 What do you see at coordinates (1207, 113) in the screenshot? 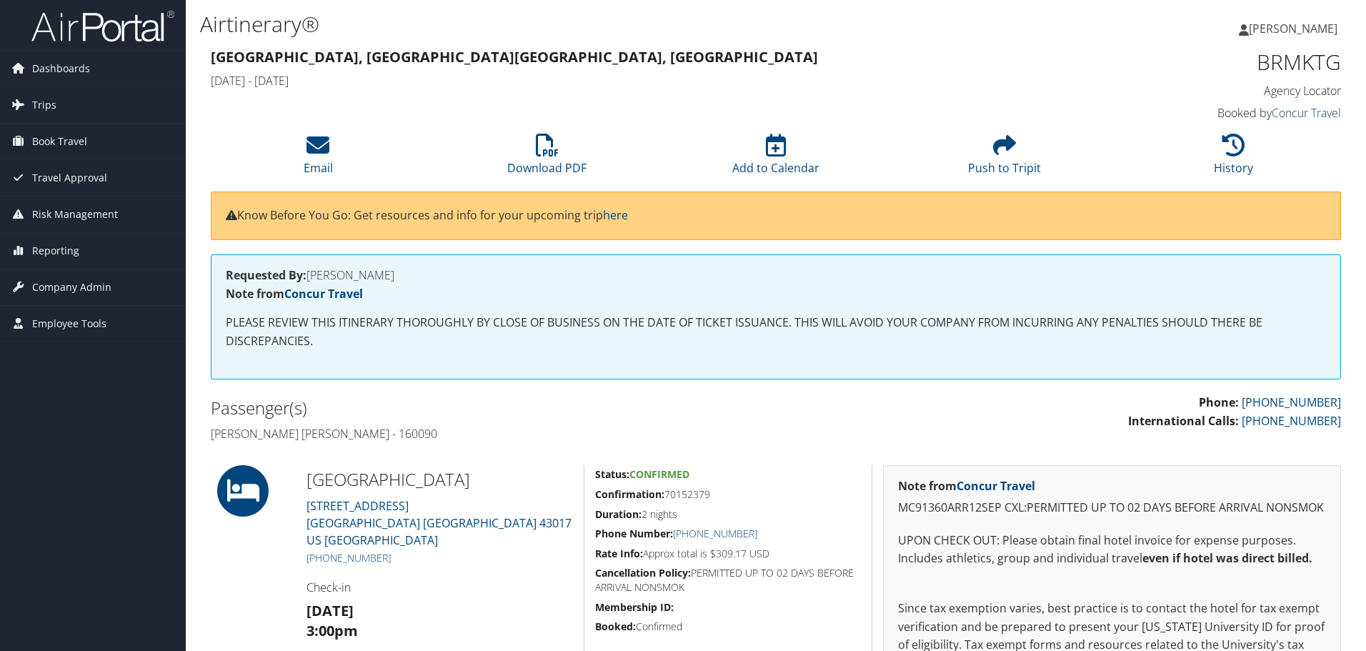
I see `h4: Booked by` at bounding box center [1207, 113].